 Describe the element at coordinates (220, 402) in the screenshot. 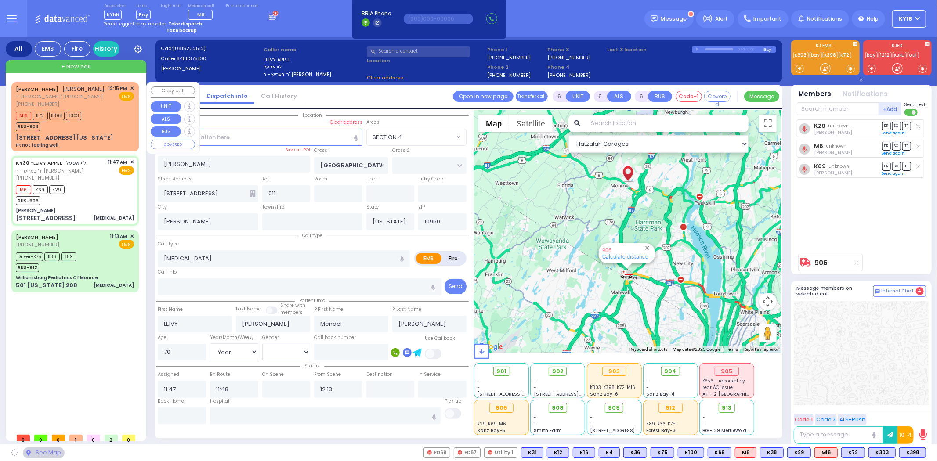

I see `label: Hospital` at that location.